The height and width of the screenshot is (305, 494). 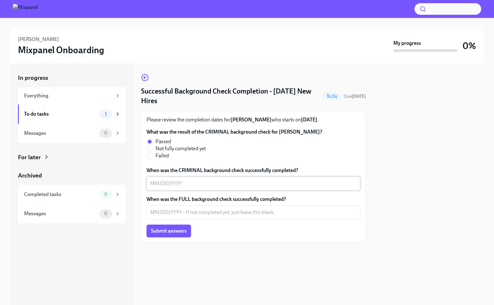 What do you see at coordinates (60, 114) in the screenshot?
I see `div: To do tasks` at bounding box center [60, 114].